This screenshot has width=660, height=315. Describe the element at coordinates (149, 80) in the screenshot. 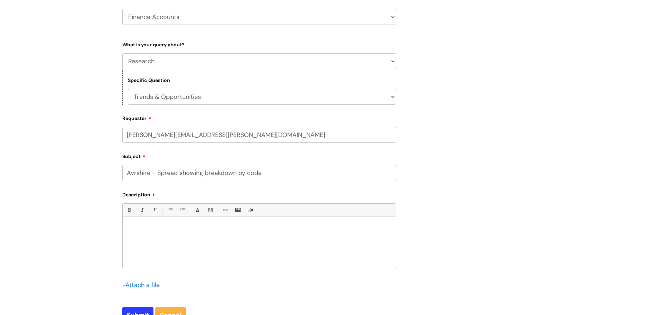

I see `label: Specific Question` at that location.